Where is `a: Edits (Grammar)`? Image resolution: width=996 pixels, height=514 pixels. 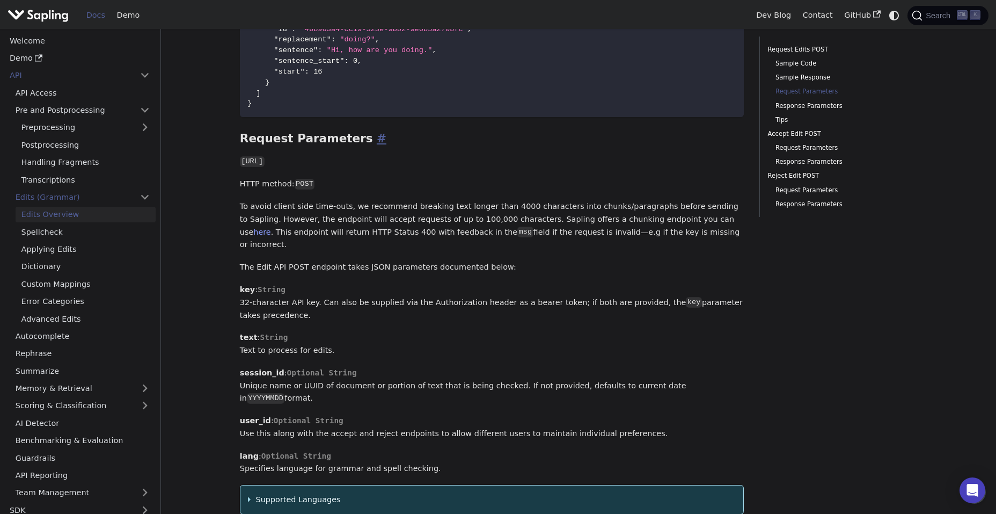 a: Edits (Grammar) is located at coordinates (83, 197).